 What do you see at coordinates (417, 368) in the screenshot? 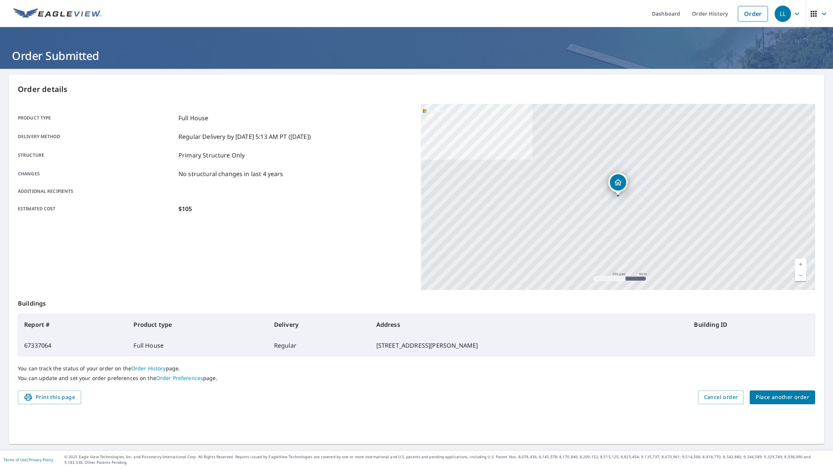
I see `p: You can track the status of your order on the page.` at bounding box center [417, 368].